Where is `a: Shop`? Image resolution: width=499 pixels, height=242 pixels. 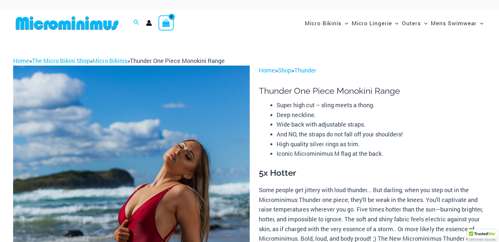
a: Shop is located at coordinates (285, 70).